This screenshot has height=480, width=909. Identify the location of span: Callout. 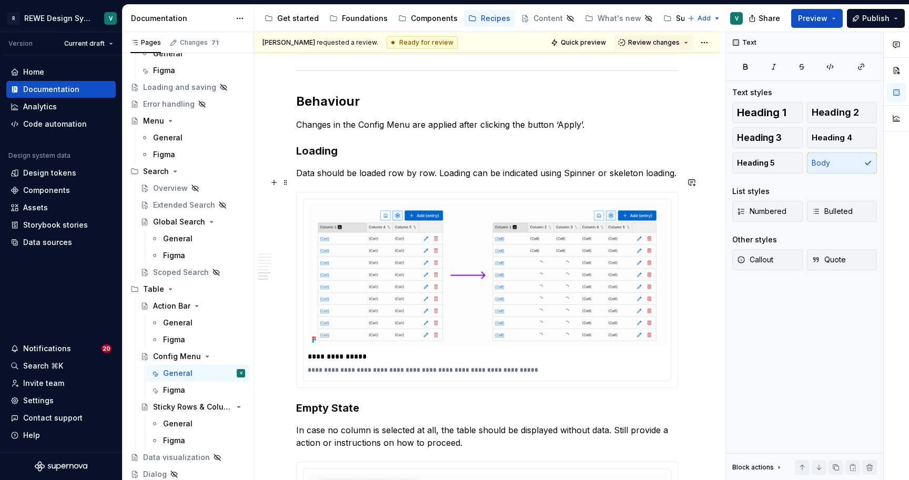
(755, 260).